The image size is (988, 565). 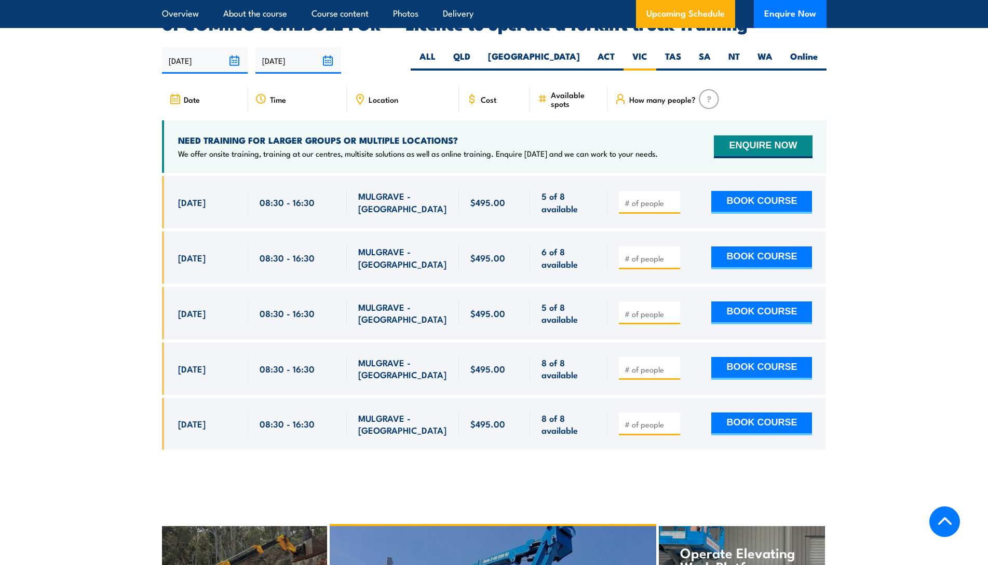 I want to click on span: Date, so click(x=192, y=99).